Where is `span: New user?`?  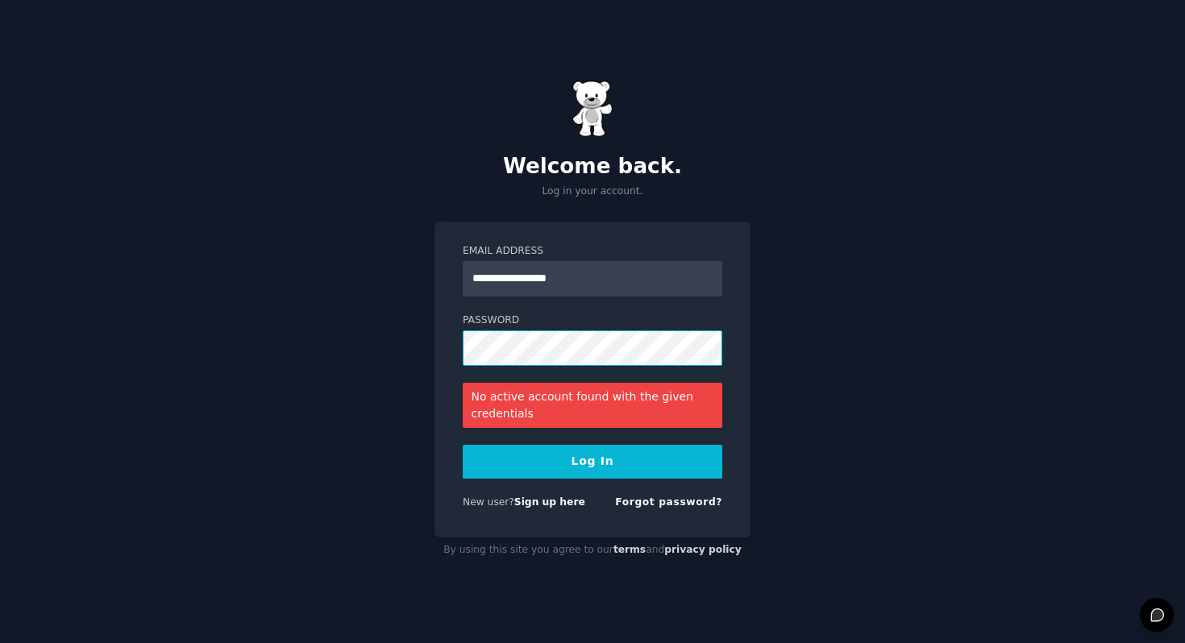 span: New user? is located at coordinates (488, 502).